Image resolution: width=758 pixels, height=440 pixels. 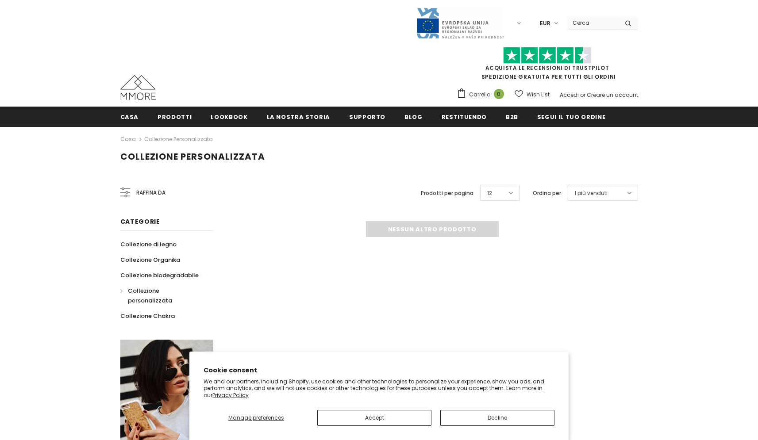 I want to click on span: supporto, so click(x=367, y=117).